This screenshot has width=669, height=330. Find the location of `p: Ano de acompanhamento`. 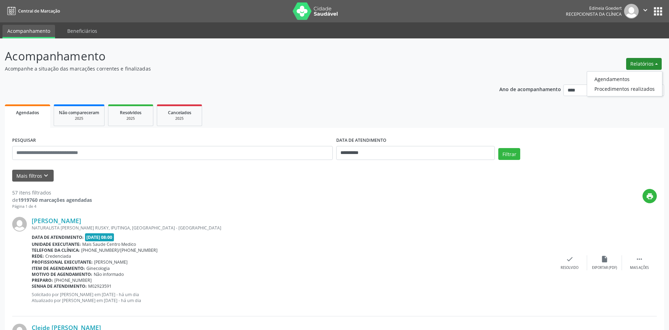

p: Ano de acompanhamento is located at coordinates (530, 89).